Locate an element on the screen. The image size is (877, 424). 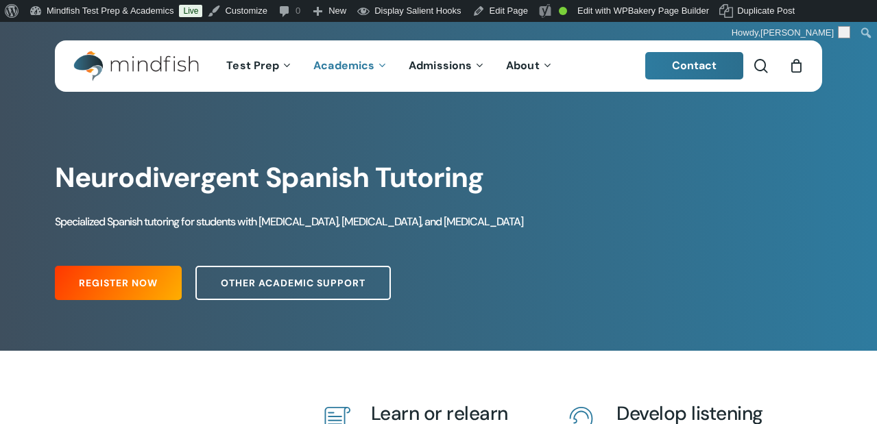
nav: Main Menu is located at coordinates (389, 66).